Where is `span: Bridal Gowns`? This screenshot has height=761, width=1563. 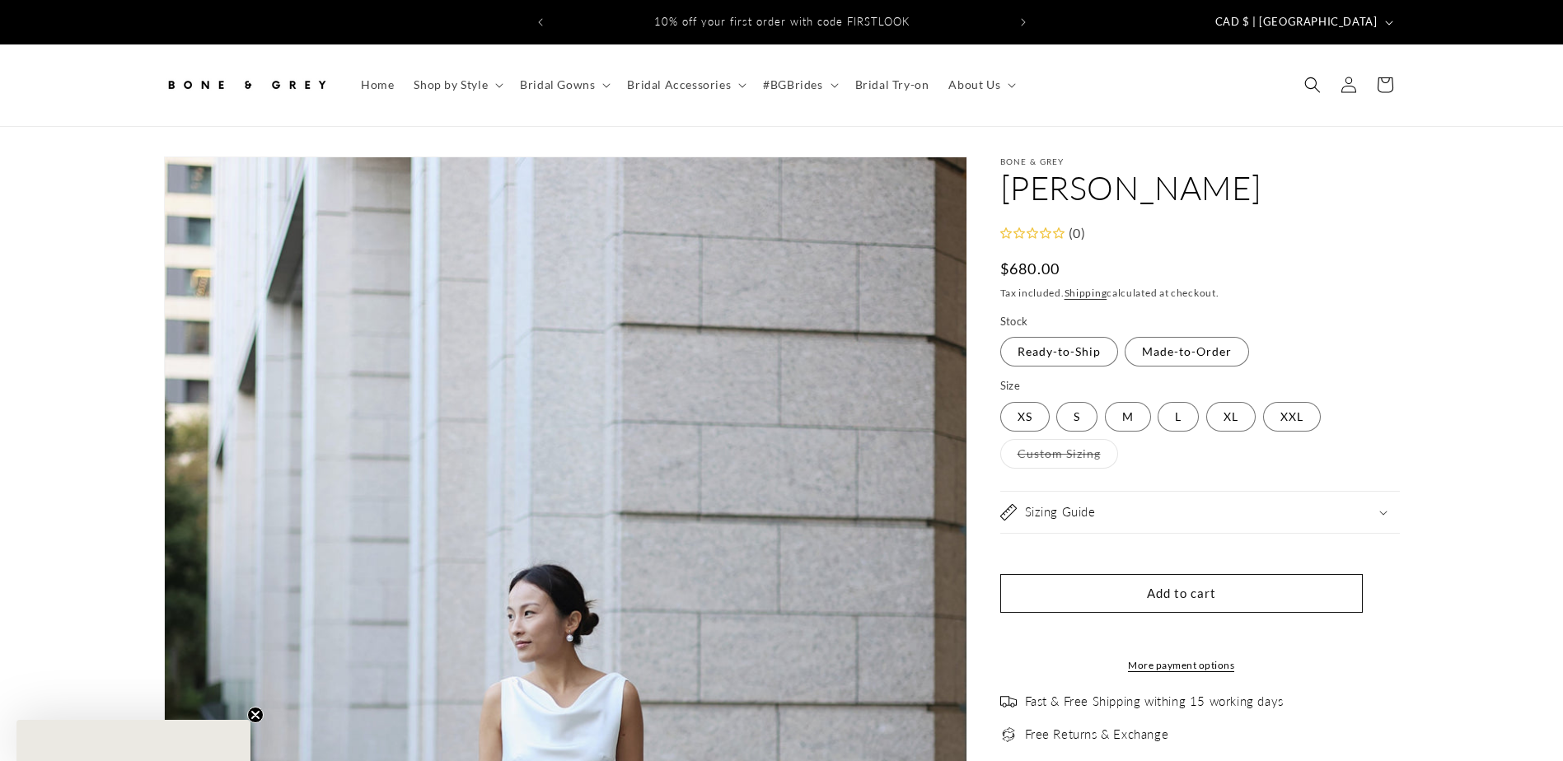 span: Bridal Gowns is located at coordinates (557, 85).